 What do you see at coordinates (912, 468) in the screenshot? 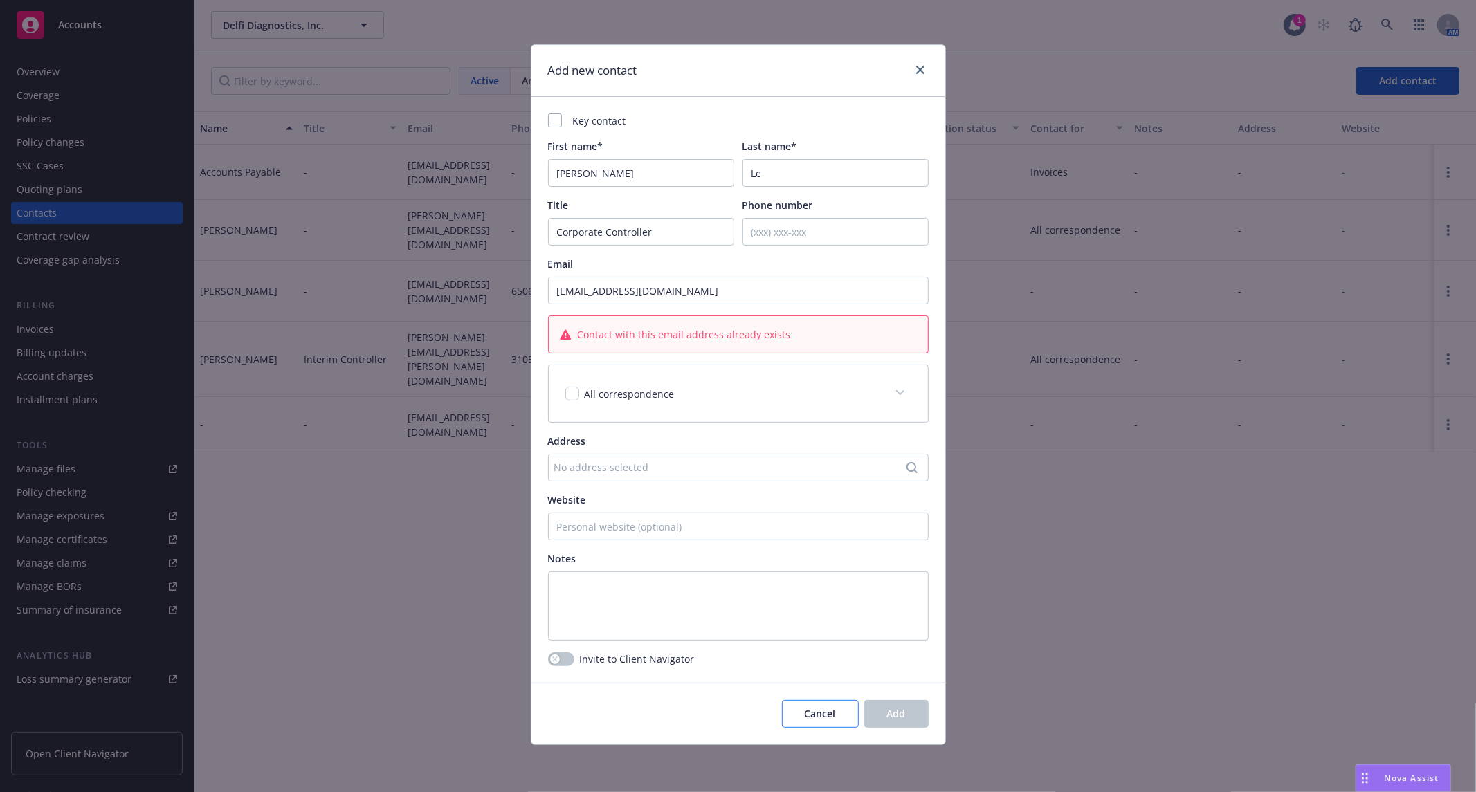
I see `svg: Search` at bounding box center [912, 468].